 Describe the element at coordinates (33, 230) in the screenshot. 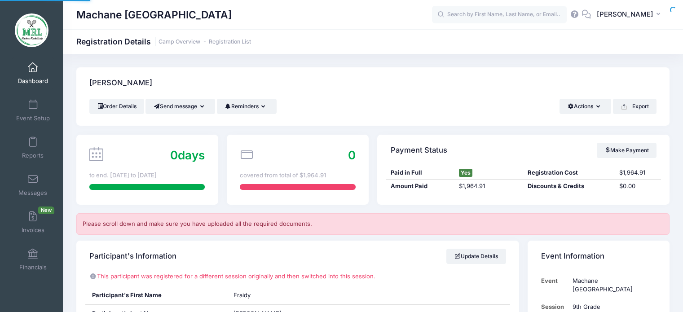

I see `span: Invoices` at that location.